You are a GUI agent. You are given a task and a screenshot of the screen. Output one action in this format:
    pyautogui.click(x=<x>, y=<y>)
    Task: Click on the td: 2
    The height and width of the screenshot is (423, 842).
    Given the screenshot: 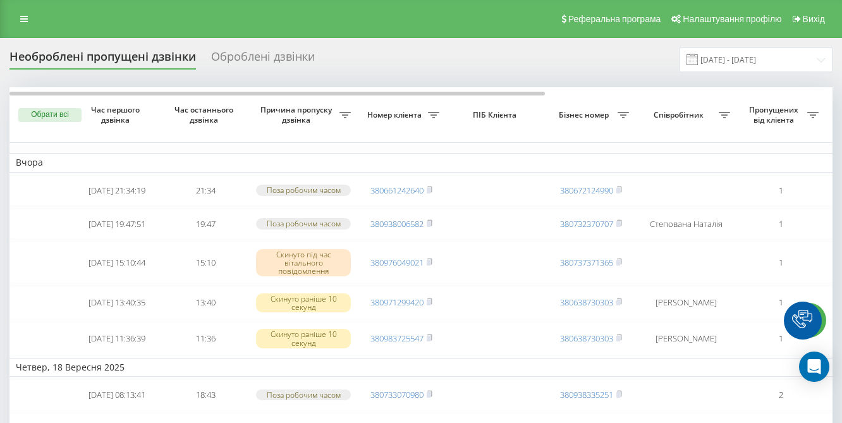 What is the action you would take?
    pyautogui.click(x=781, y=395)
    